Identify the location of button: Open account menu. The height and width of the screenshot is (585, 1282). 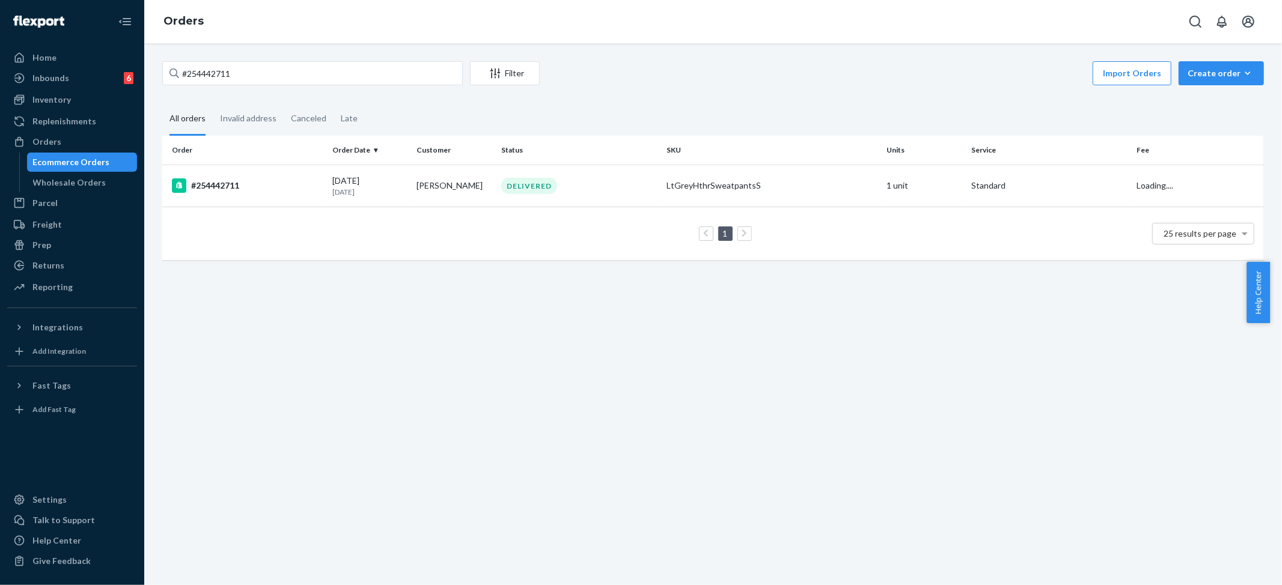
(1248, 22).